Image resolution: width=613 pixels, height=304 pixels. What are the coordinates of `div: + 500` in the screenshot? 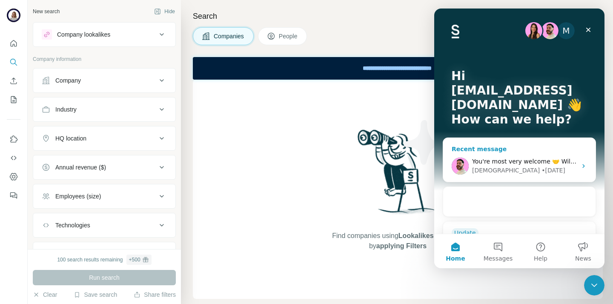 It's located at (134, 260).